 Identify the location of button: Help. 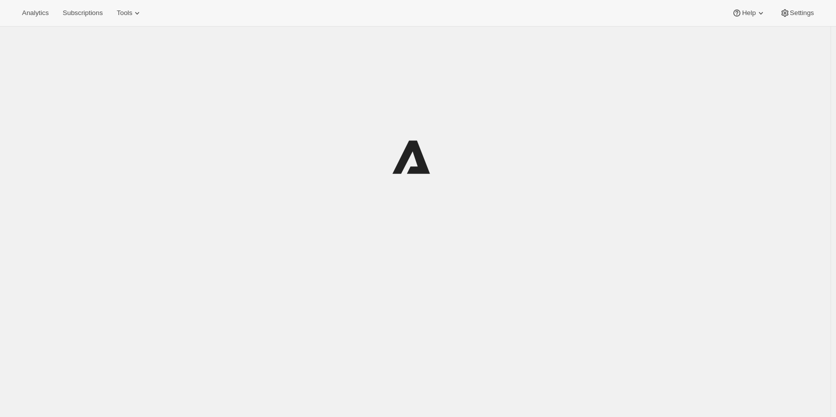
(748, 13).